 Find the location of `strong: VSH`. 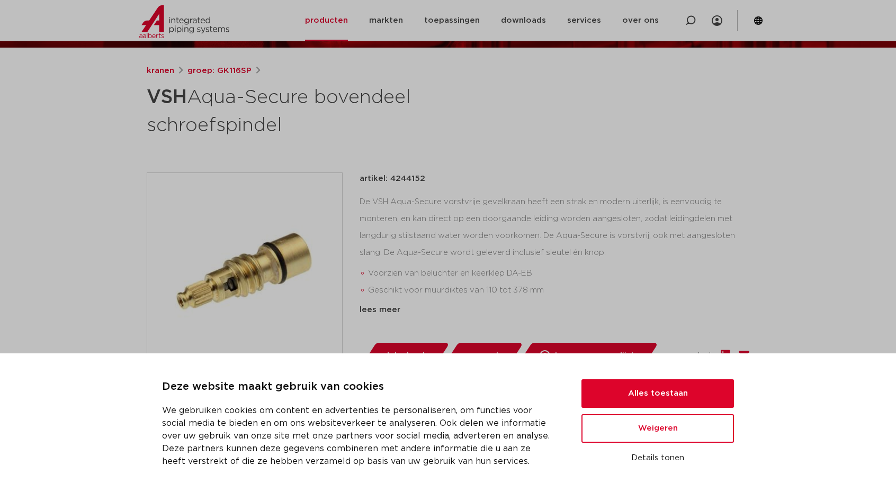

strong: VSH is located at coordinates (167, 97).